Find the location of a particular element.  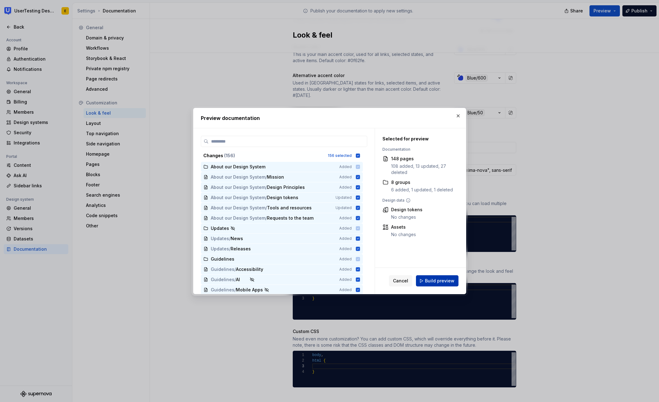

h2: Preview documentation is located at coordinates (330, 118).